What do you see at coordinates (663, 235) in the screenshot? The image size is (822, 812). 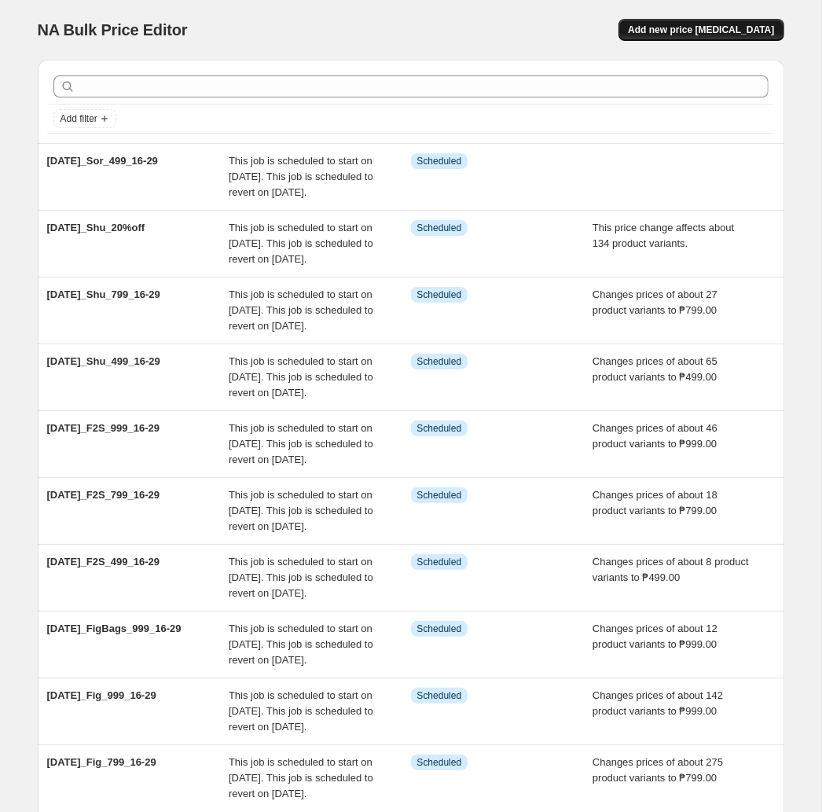 I see `span: This price change affects about 134 product variants.` at bounding box center [663, 235].